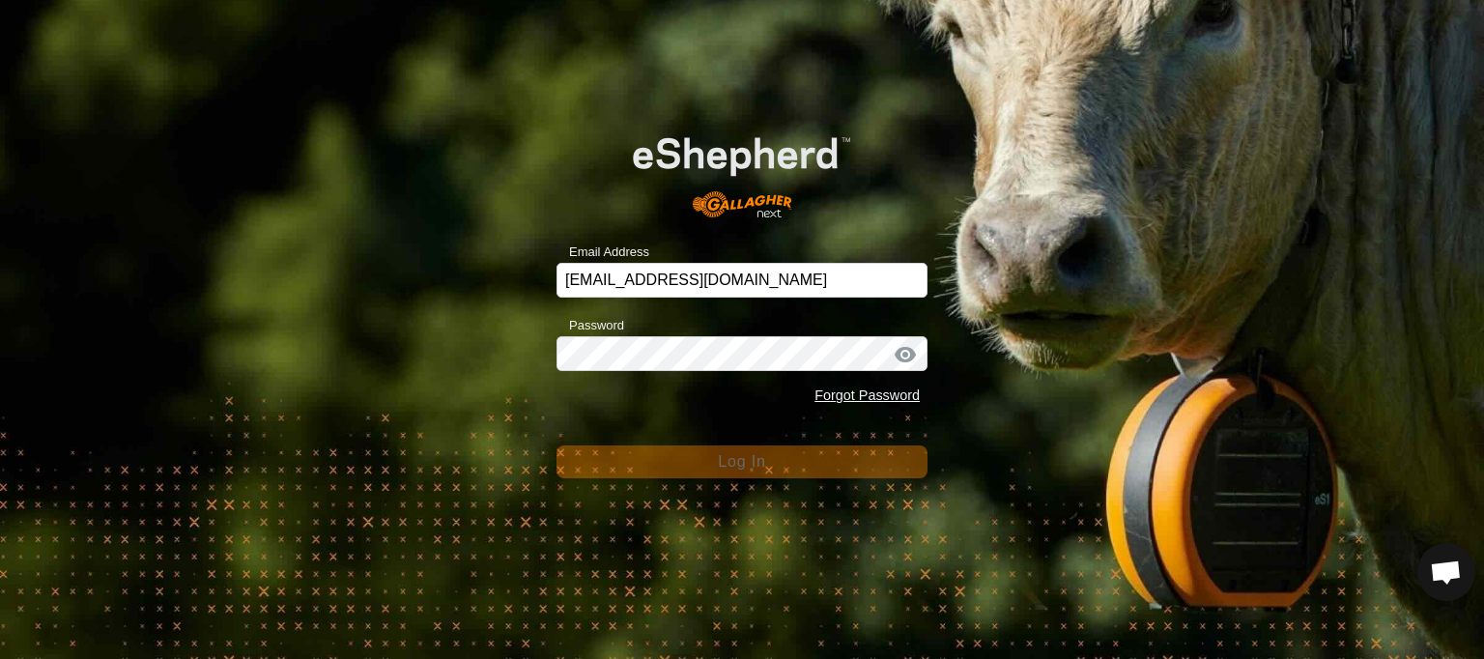  What do you see at coordinates (1447, 572) in the screenshot?
I see `div: Open chat` at bounding box center [1447, 572].